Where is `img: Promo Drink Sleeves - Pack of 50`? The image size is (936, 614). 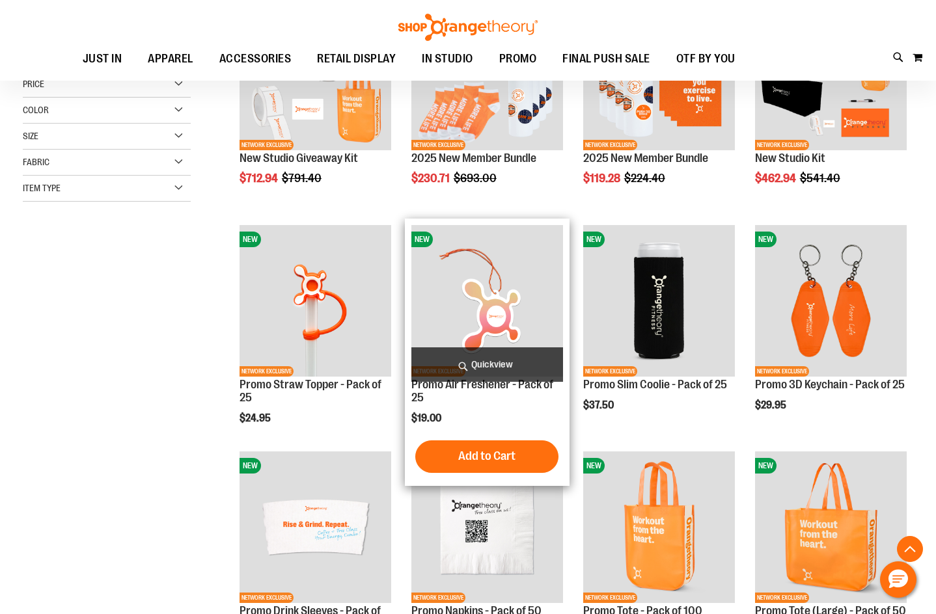
img: Promo Drink Sleeves - Pack of 50 is located at coordinates (315, 527).